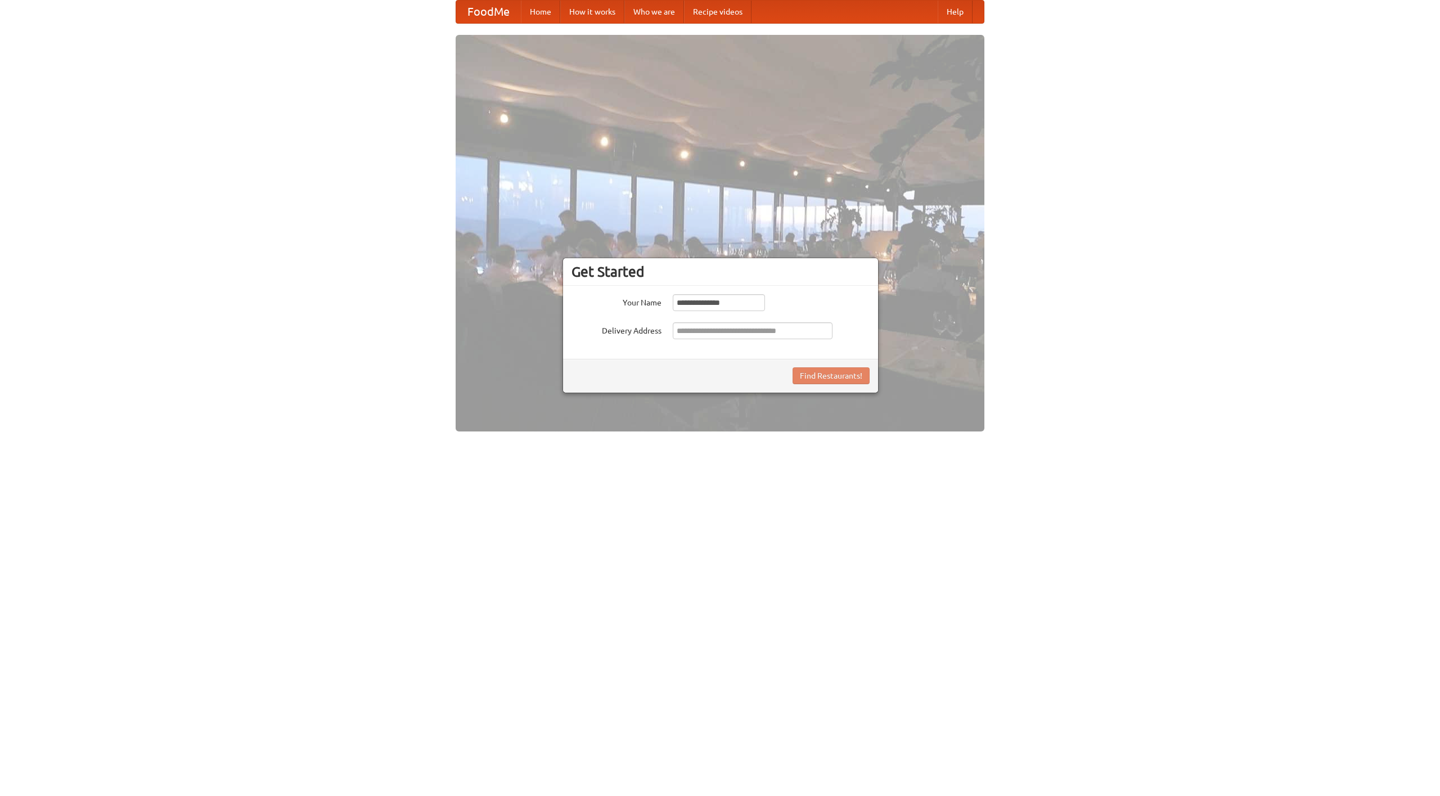 The width and height of the screenshot is (1440, 796). I want to click on a: FoodMe, so click(488, 12).